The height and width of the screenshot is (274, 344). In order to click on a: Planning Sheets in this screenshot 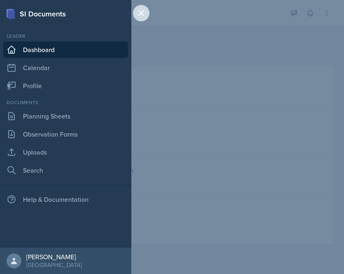, I will do `click(66, 116)`.